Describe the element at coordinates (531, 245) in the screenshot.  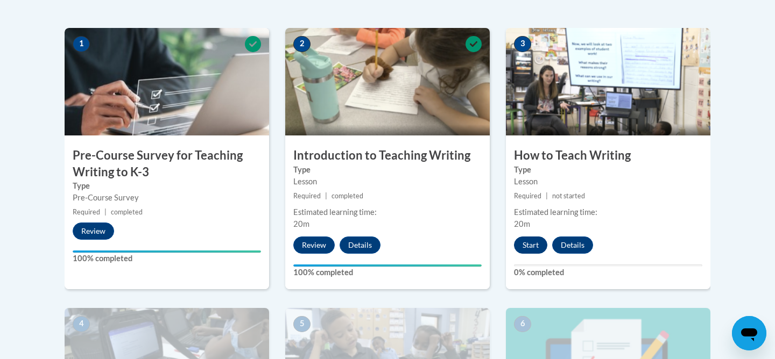
I see `button: Start` at that location.